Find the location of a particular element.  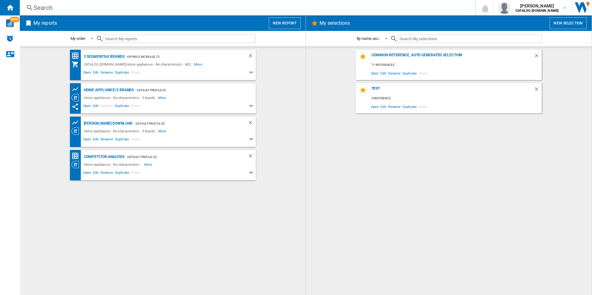

h2: My reports is located at coordinates (45, 23).